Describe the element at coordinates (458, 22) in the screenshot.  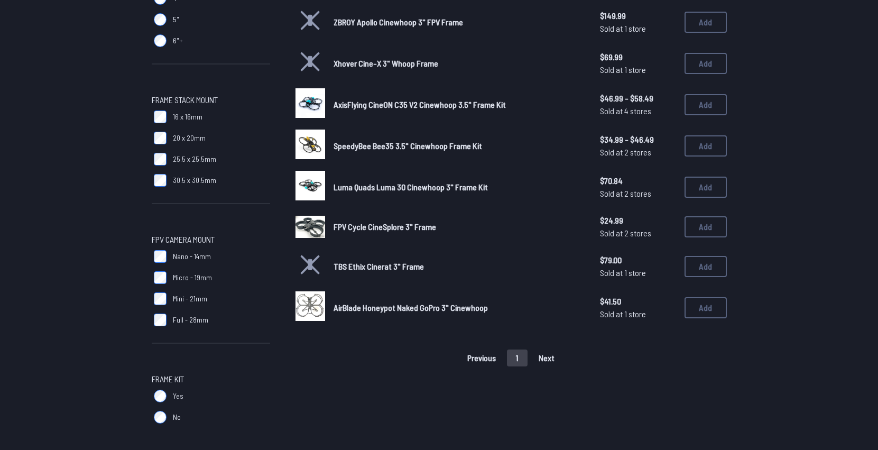
I see `a: ZBROY Apollo Cinewhoop 3" FPV Frame` at that location.